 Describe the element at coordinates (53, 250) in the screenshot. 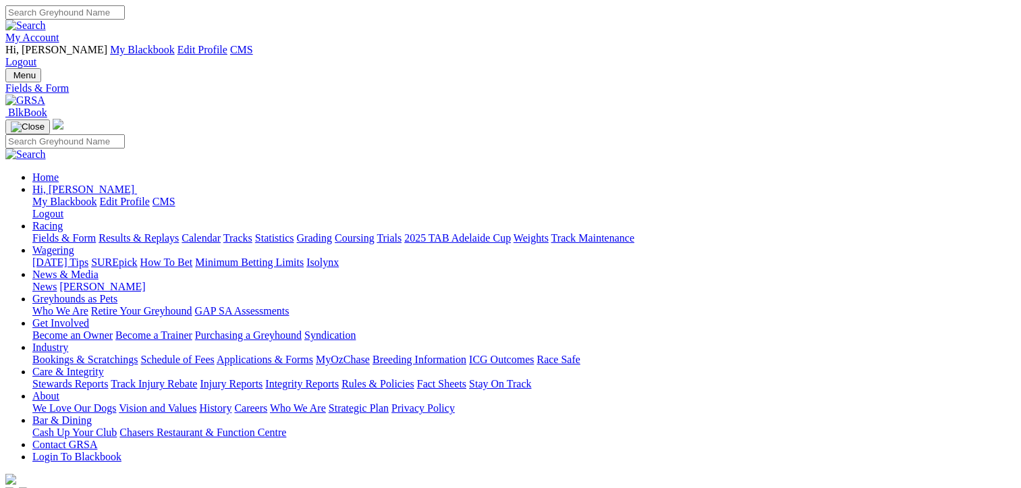

I see `a: Wagering` at that location.